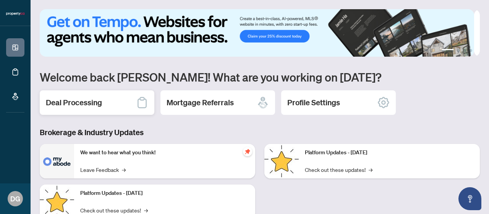  I want to click on h2: Profile Settings, so click(314, 102).